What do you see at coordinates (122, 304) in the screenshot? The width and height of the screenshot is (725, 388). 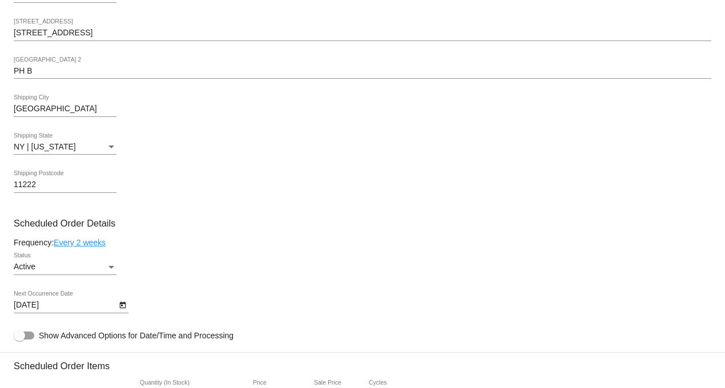 I see `button: Open calendar` at bounding box center [122, 304].